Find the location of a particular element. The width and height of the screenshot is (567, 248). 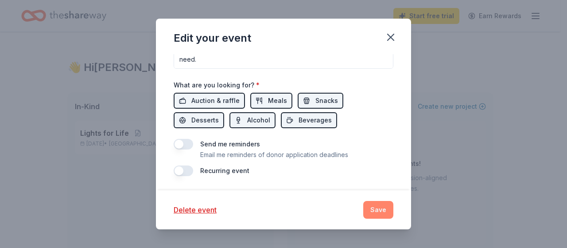

span: Beverages is located at coordinates (315, 120).